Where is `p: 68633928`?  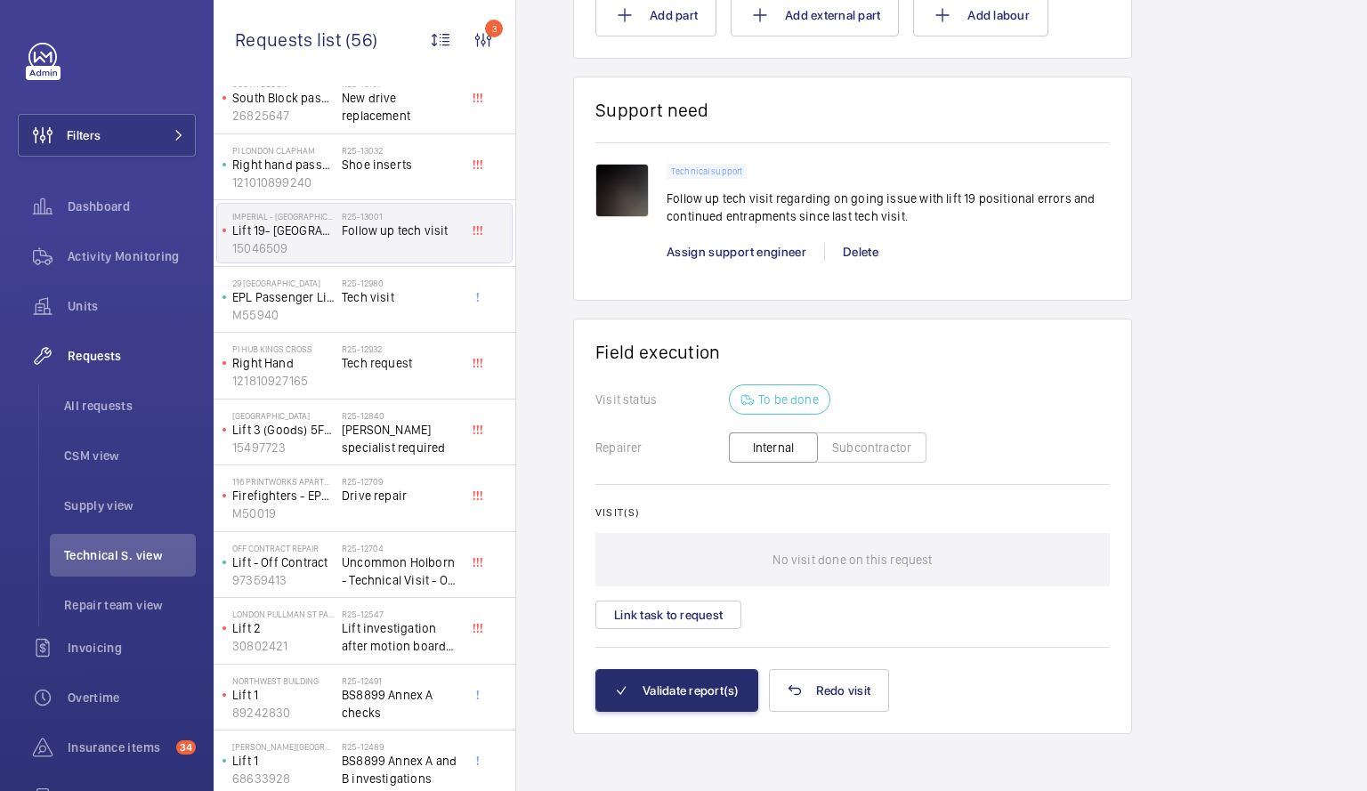 p: 68633928 is located at coordinates (283, 779).